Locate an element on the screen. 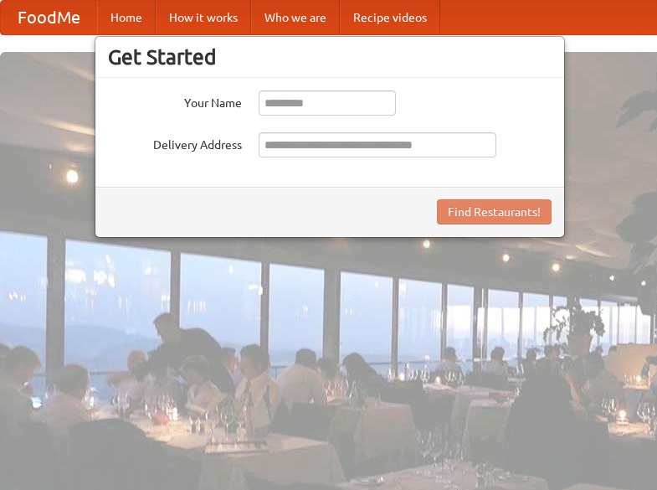  a: FoodMe is located at coordinates (49, 18).